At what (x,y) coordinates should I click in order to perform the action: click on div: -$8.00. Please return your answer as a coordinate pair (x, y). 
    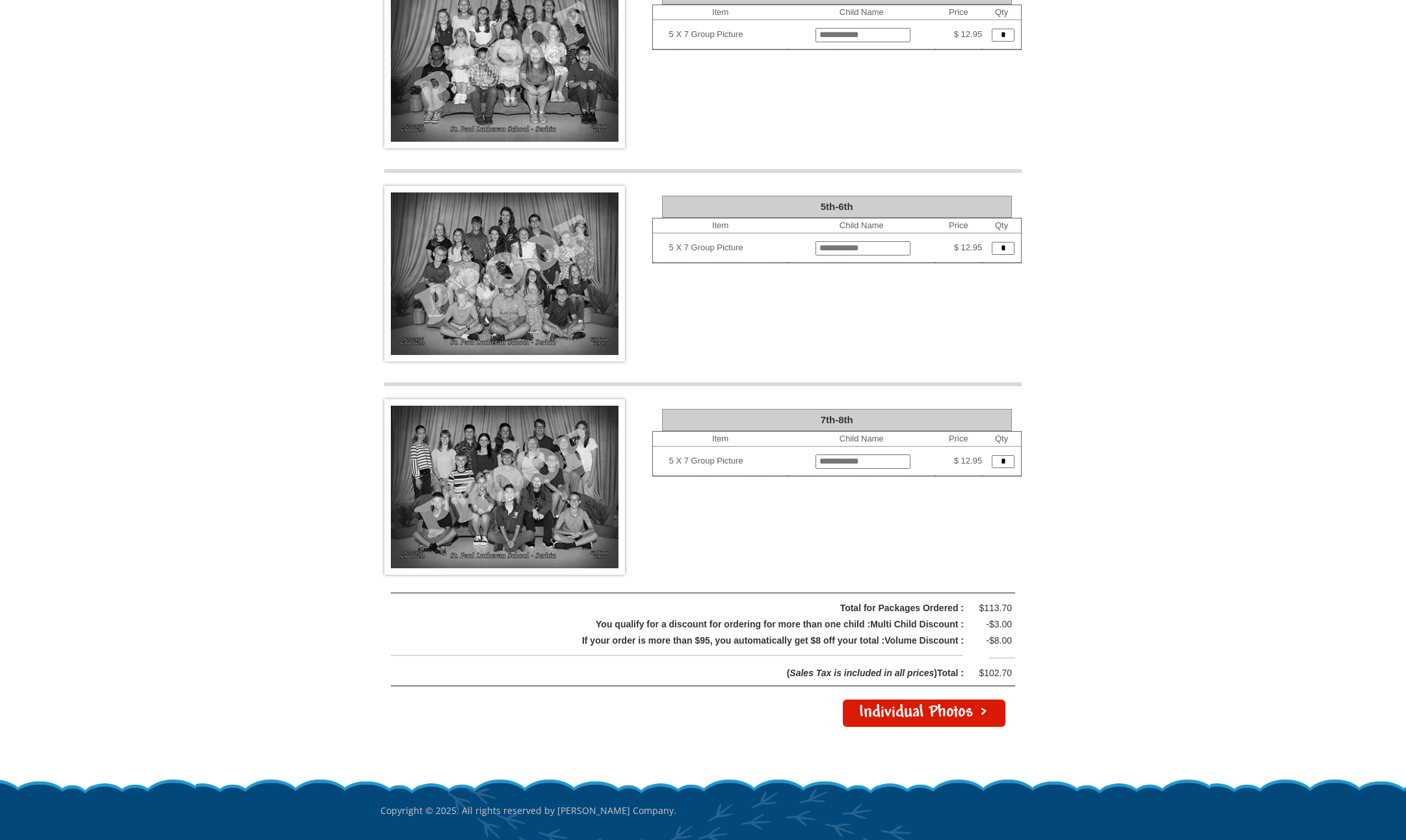
    Looking at the image, I should click on (992, 640).